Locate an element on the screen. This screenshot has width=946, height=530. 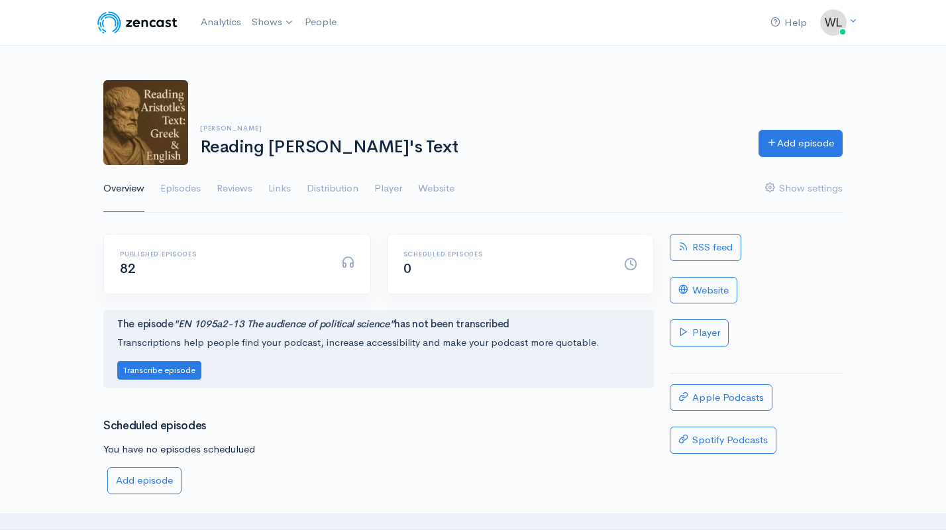
a: RSS feed is located at coordinates (705, 247).